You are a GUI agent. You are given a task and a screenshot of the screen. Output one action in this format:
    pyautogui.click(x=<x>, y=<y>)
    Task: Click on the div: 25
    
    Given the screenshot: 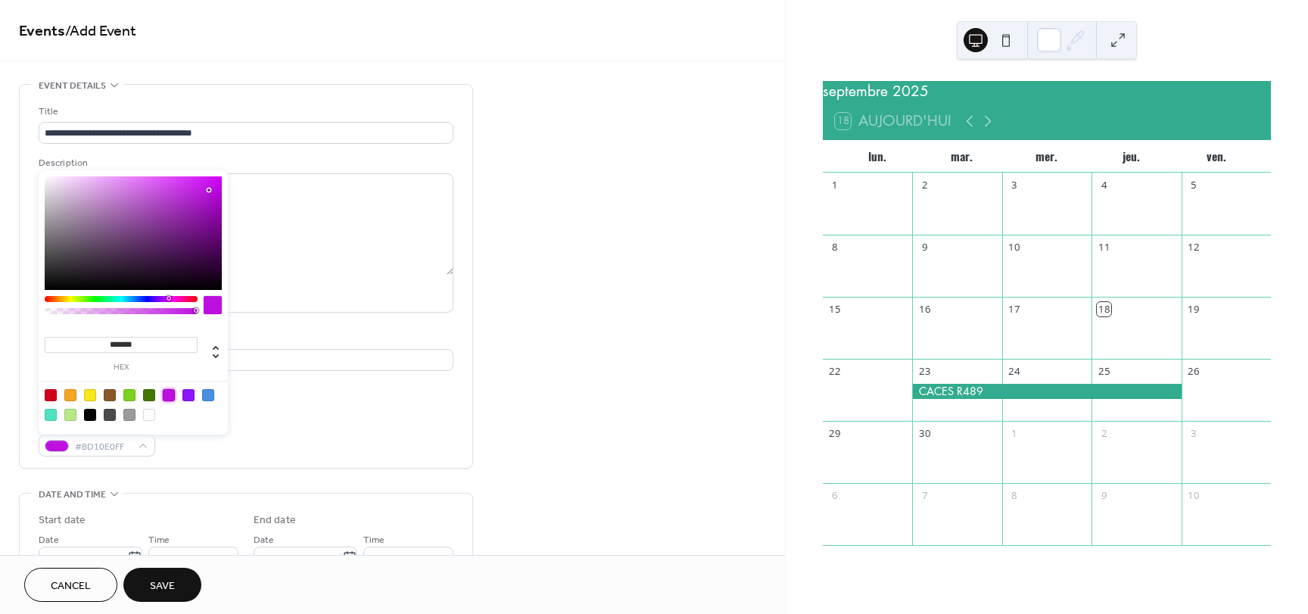 What is the action you would take?
    pyautogui.click(x=1104, y=371)
    